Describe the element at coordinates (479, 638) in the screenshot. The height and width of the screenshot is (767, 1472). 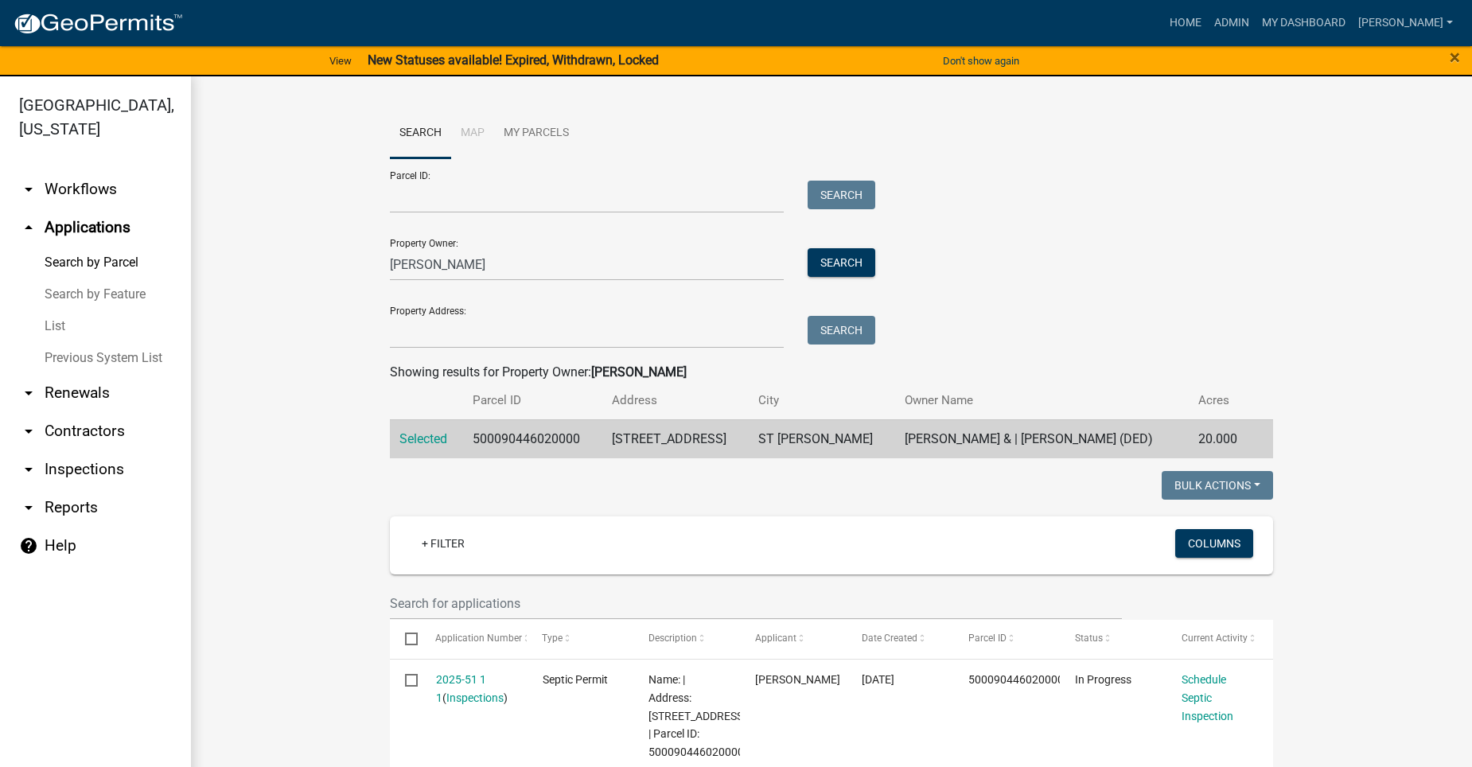
I see `span: Application Number` at that location.